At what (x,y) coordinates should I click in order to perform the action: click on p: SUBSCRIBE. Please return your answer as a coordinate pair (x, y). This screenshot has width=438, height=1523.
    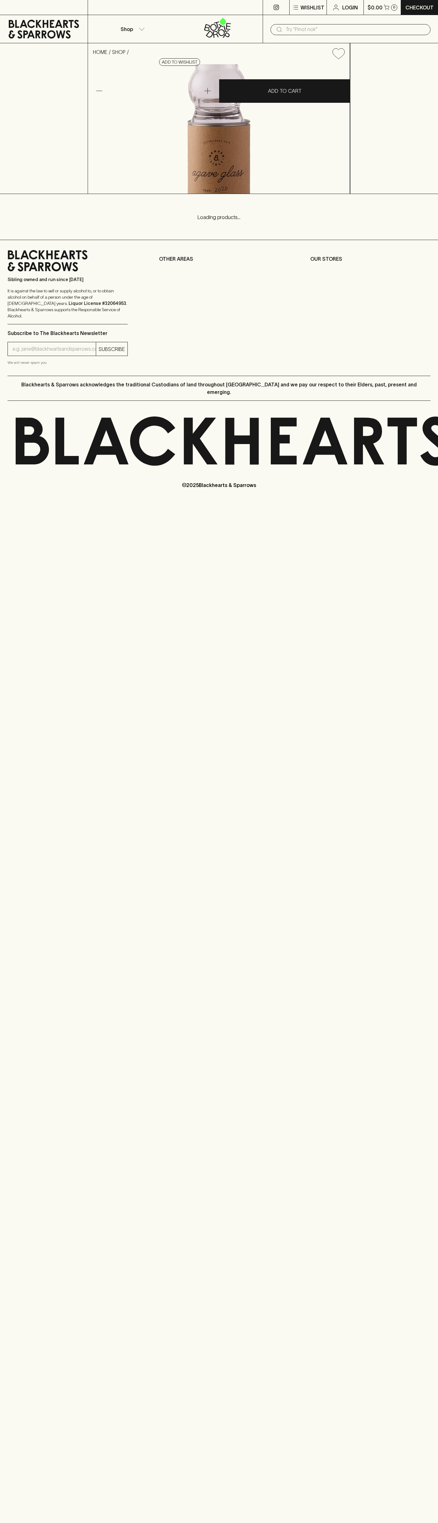
    Looking at the image, I should click on (112, 349).